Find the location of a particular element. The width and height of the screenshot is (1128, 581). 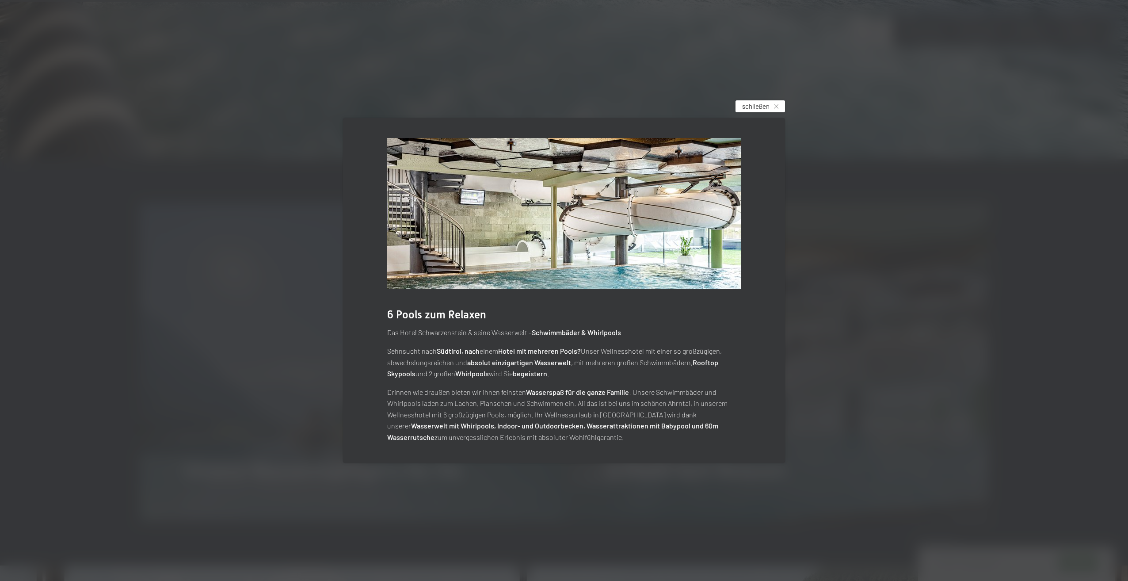

strong: Whirlpools is located at coordinates (472, 373).